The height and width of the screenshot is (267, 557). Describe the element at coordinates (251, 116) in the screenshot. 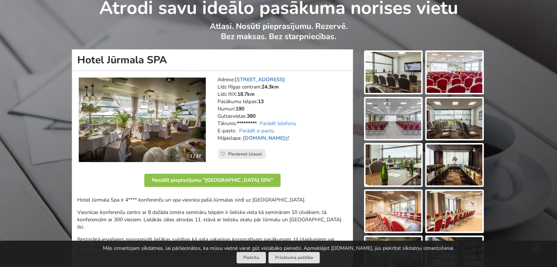

I see `strong: 380` at that location.